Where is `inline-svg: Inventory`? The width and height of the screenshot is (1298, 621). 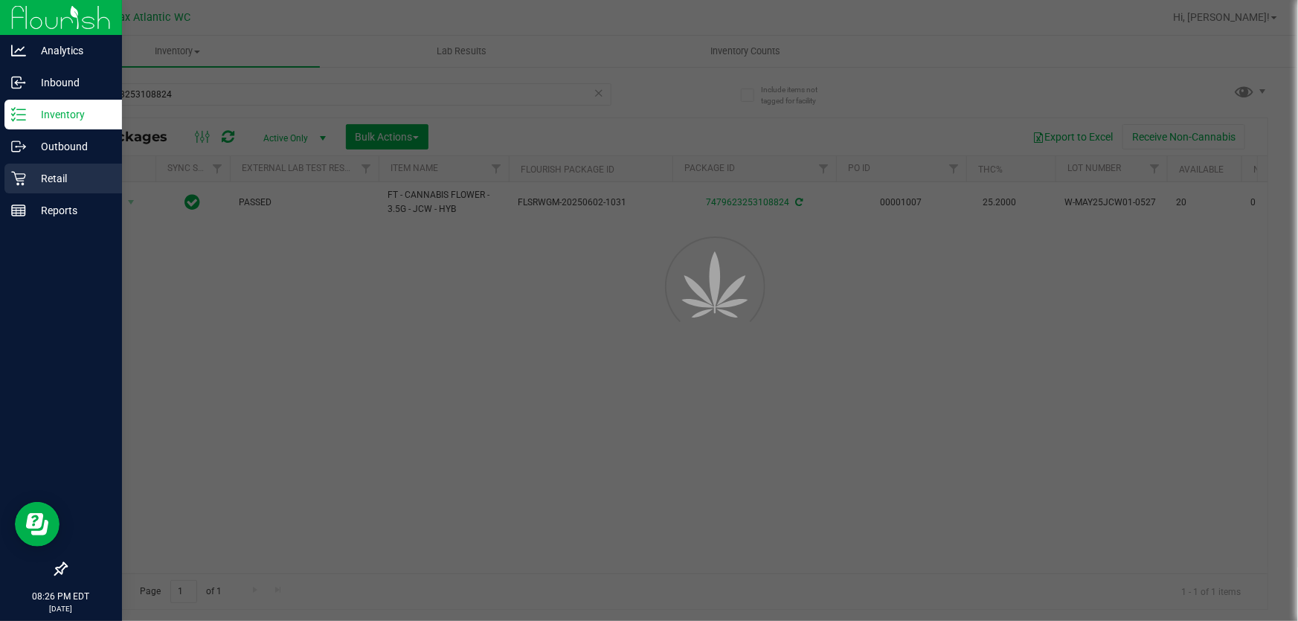 inline-svg: Inventory is located at coordinates (19, 115).